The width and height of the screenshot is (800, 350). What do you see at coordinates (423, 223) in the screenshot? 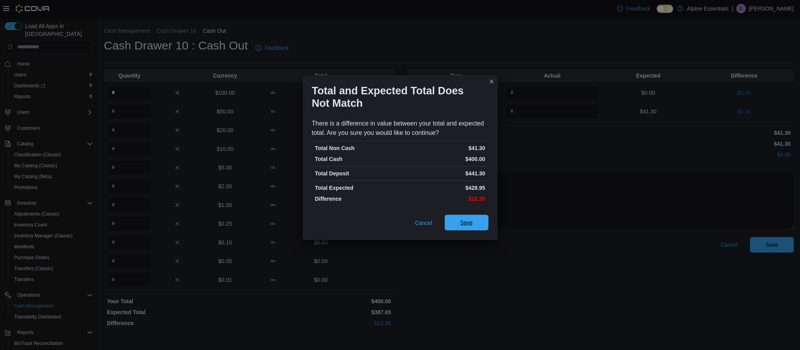
I see `span: Cancel` at bounding box center [423, 223].